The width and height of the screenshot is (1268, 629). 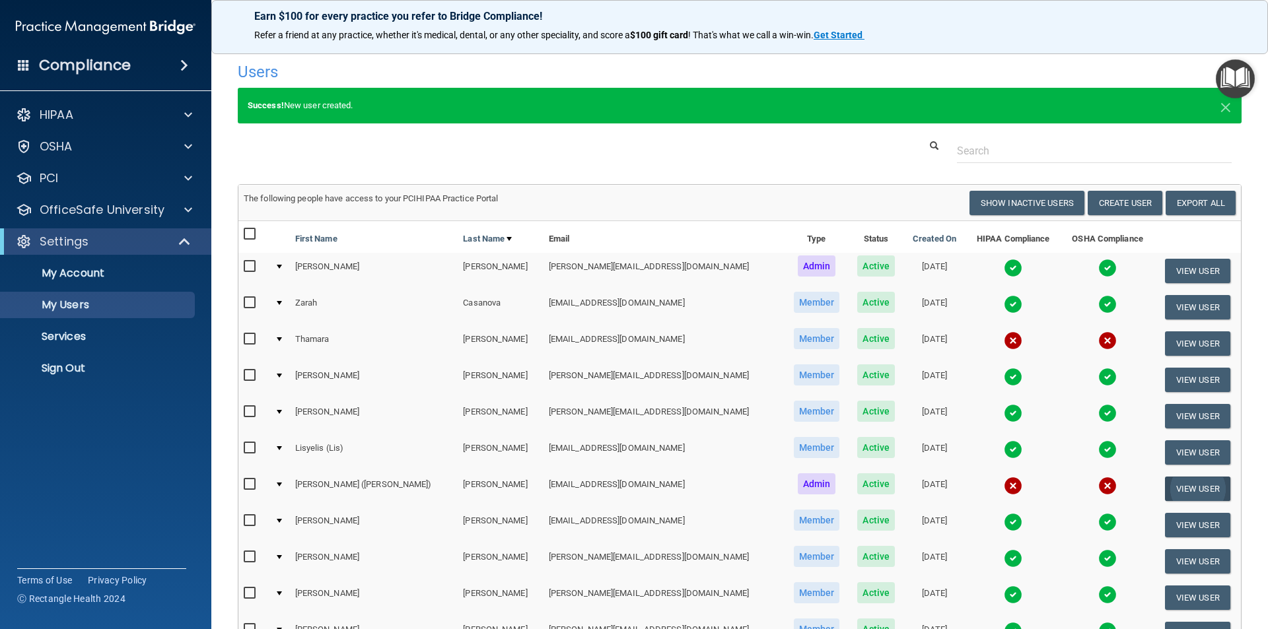 I want to click on a: OfficeSafe University, so click(x=104, y=210).